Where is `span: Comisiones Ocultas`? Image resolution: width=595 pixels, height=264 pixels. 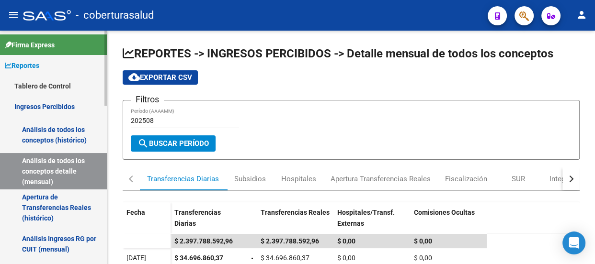 span: Comisiones Ocultas is located at coordinates (444, 213).